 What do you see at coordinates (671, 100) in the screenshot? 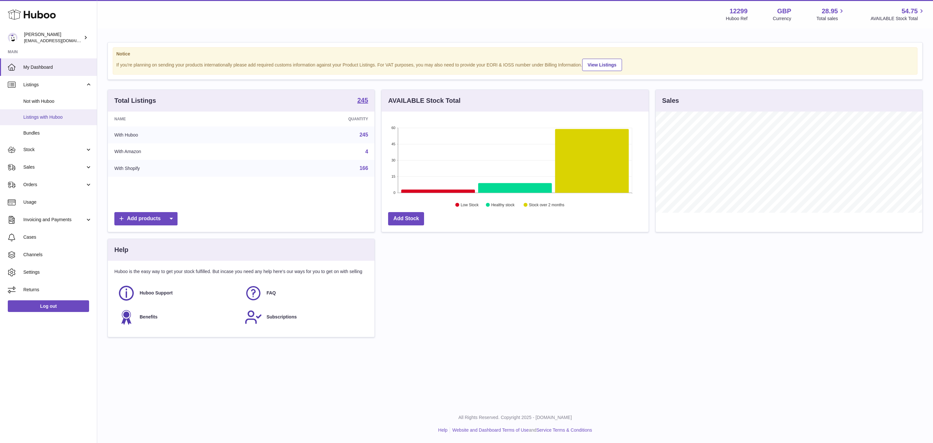
I see `h3: Sales` at bounding box center [671, 100].